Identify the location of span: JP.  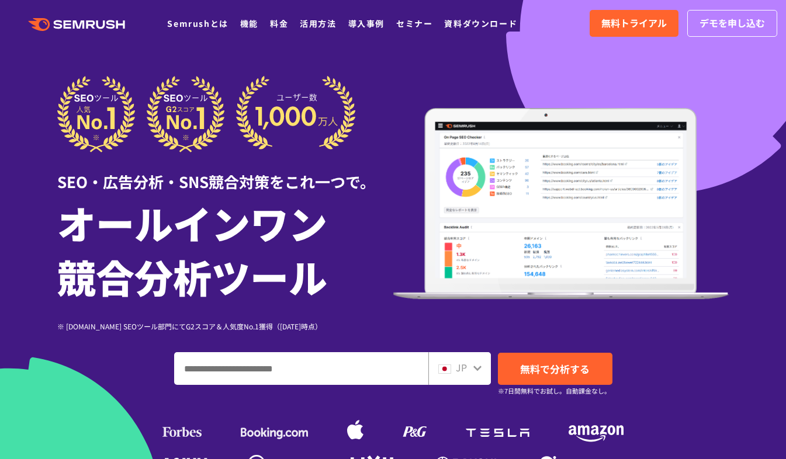
(461, 368).